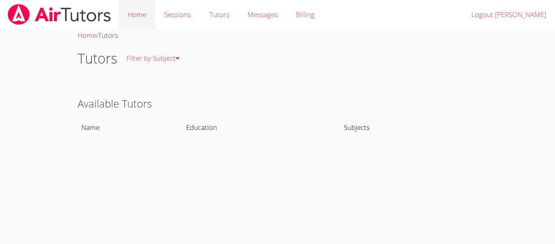 The width and height of the screenshot is (555, 244). I want to click on a: Filter by Subject, so click(153, 58).